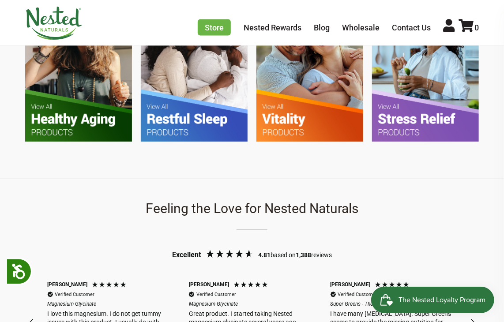 This screenshot has height=322, width=504. What do you see at coordinates (214, 27) in the screenshot?
I see `a: Store` at bounding box center [214, 27].